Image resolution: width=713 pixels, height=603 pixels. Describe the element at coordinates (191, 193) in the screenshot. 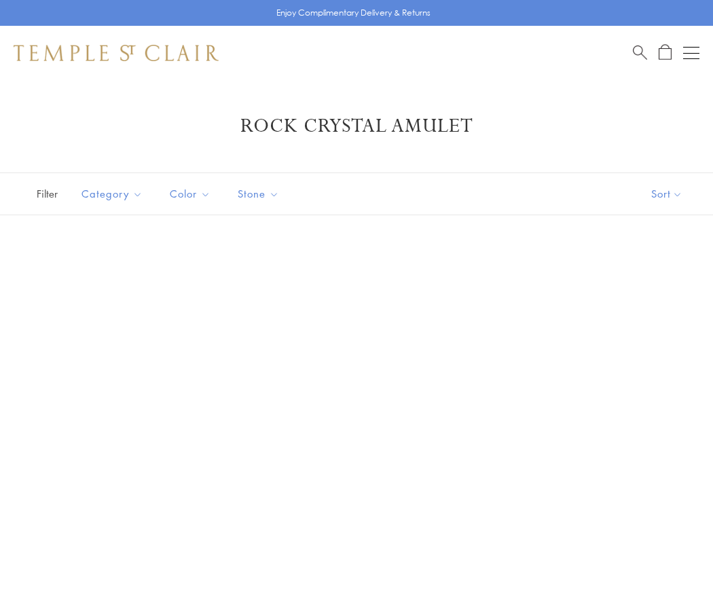

I see `span: Color` at that location.